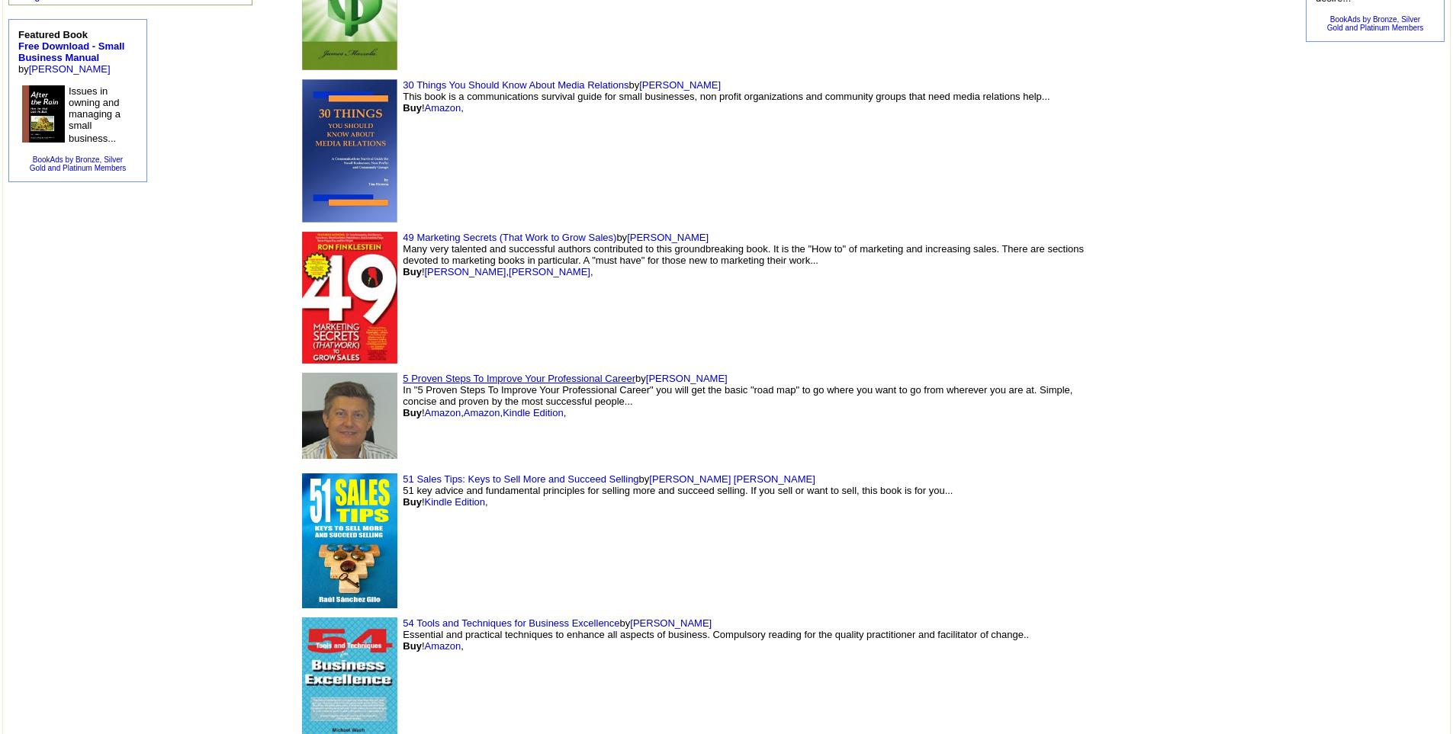  What do you see at coordinates (509, 237) in the screenshot?
I see `a: 49 Marketing Secrets (That Work to Grow Sales)` at bounding box center [509, 237].